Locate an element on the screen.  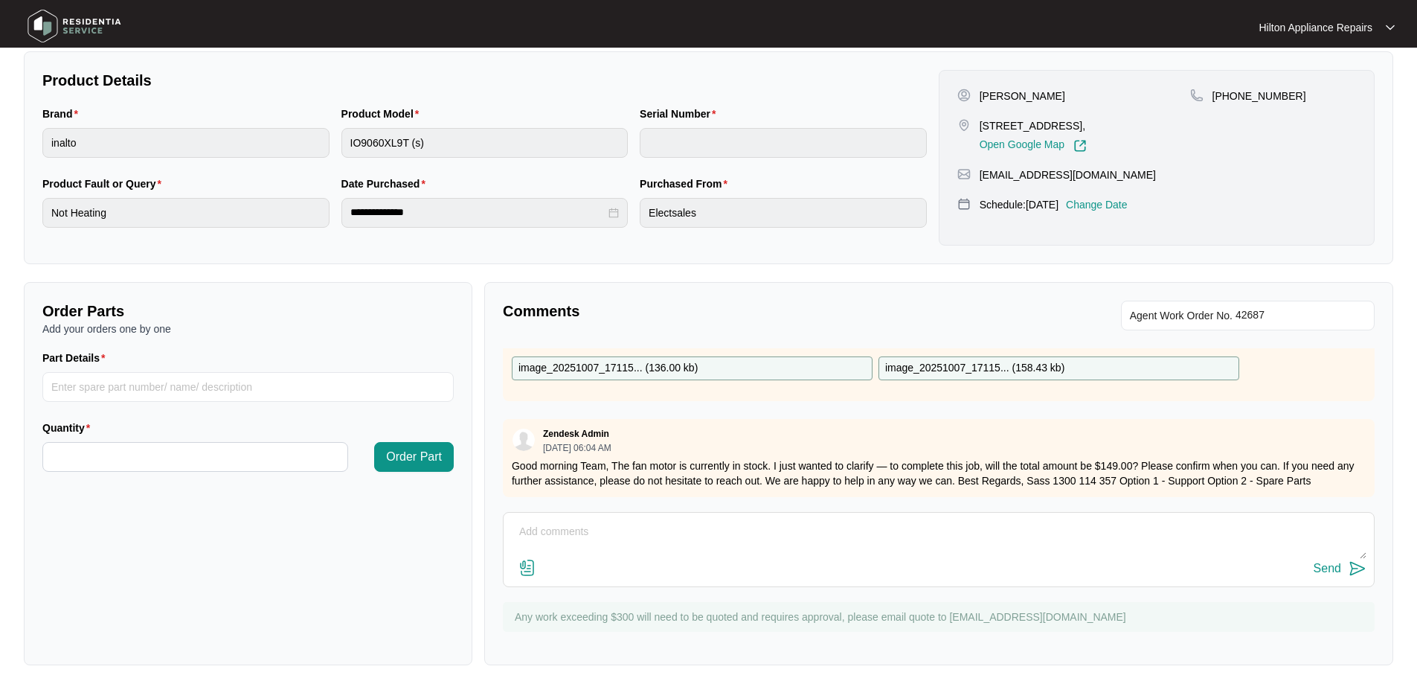
button: Send is located at coordinates (1340, 568).